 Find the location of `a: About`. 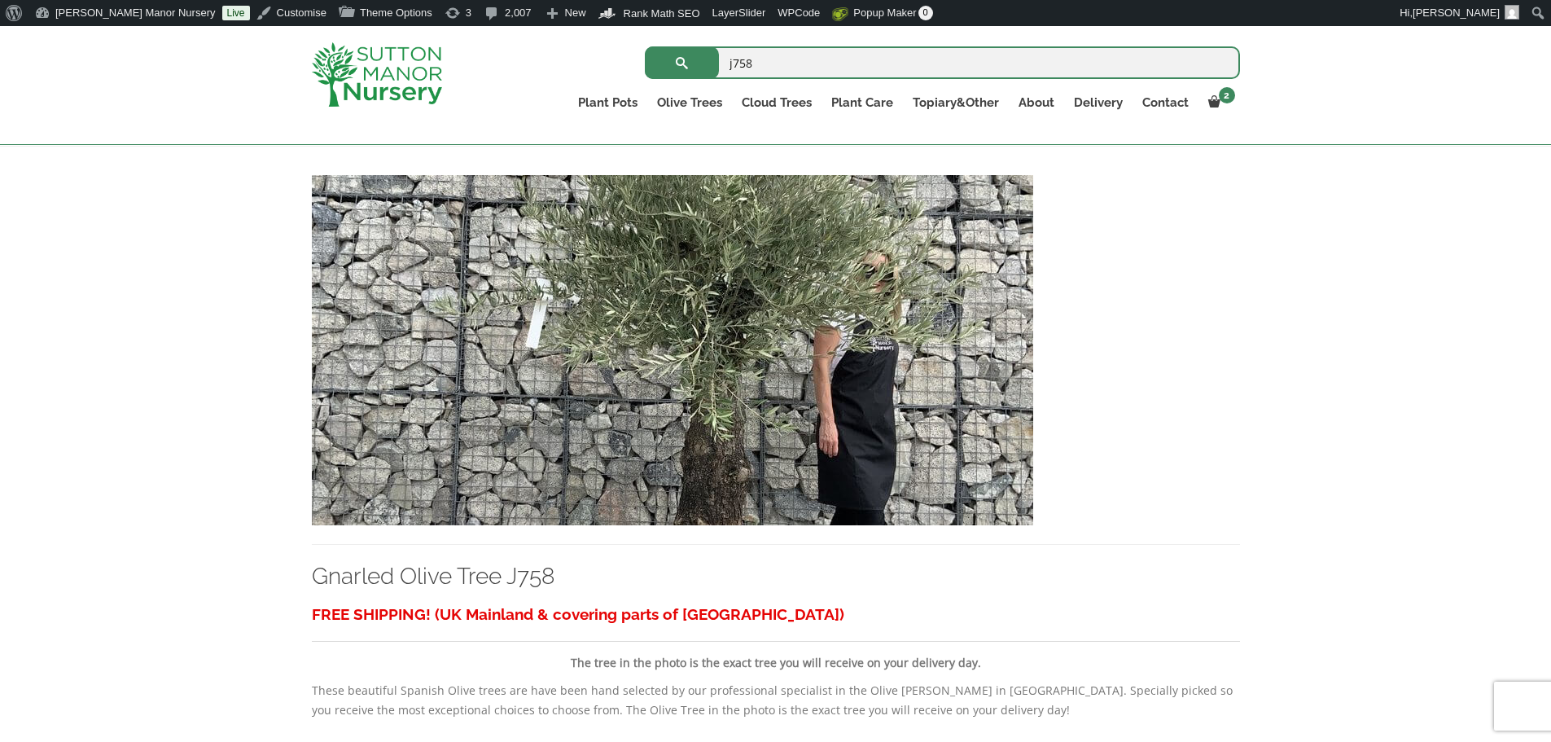

a: About is located at coordinates (1036, 103).